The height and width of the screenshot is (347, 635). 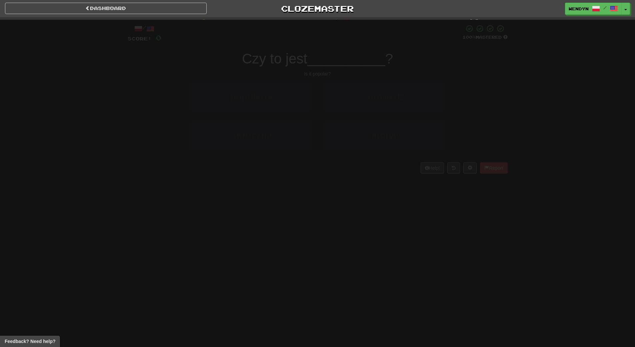 What do you see at coordinates (106, 8) in the screenshot?
I see `a: Dashboard` at bounding box center [106, 8].